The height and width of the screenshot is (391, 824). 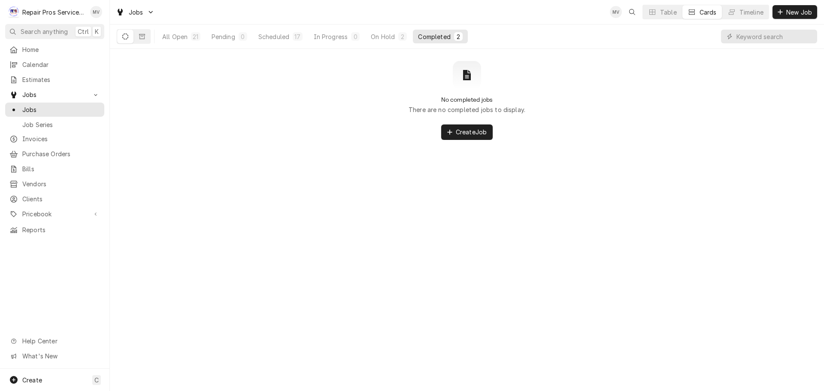 I want to click on div: Timeline, so click(x=751, y=12).